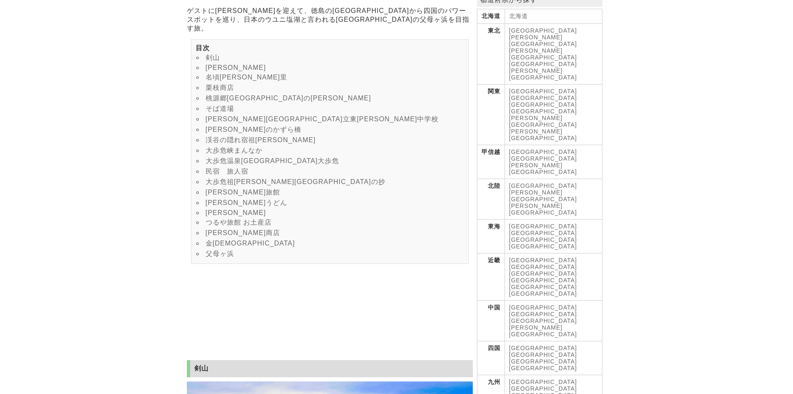 This screenshot has width=793, height=394. What do you see at coordinates (234, 150) in the screenshot?
I see `a: 大歩危峡まんなか` at bounding box center [234, 150].